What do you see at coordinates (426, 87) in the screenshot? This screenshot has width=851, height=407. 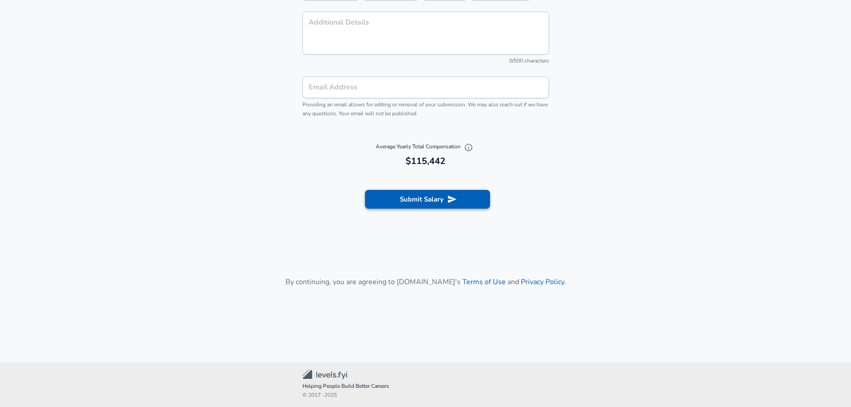 I see `input: team@levels.fyi` at bounding box center [426, 87].